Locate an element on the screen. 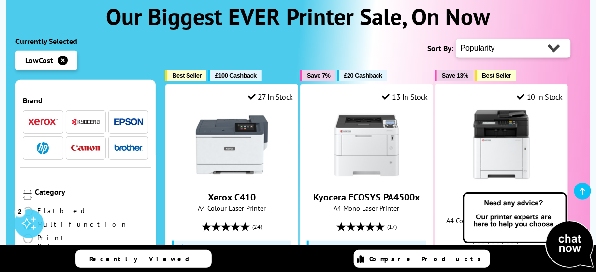  span: A4 Mono Laser Printer is located at coordinates (367, 208).